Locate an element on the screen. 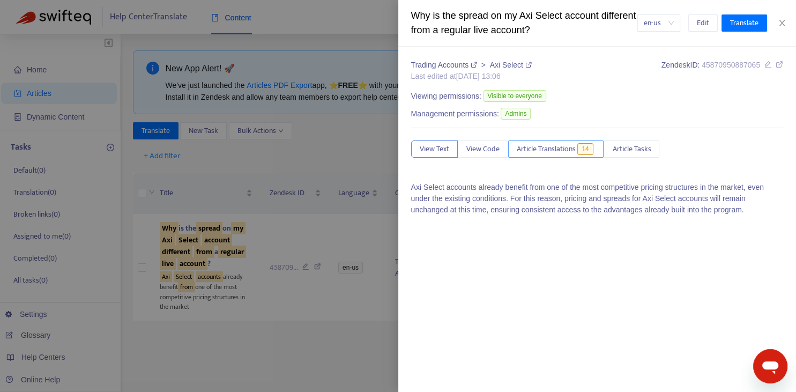 The width and height of the screenshot is (796, 392). span: 14 is located at coordinates (585, 149).